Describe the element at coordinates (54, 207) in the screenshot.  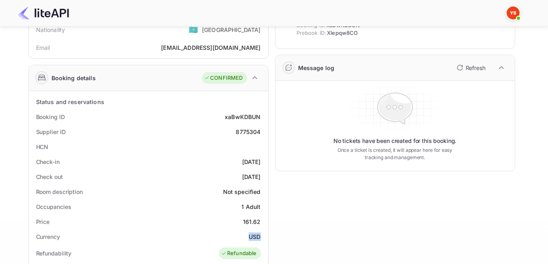
I see `div: Occupancies` at that location.